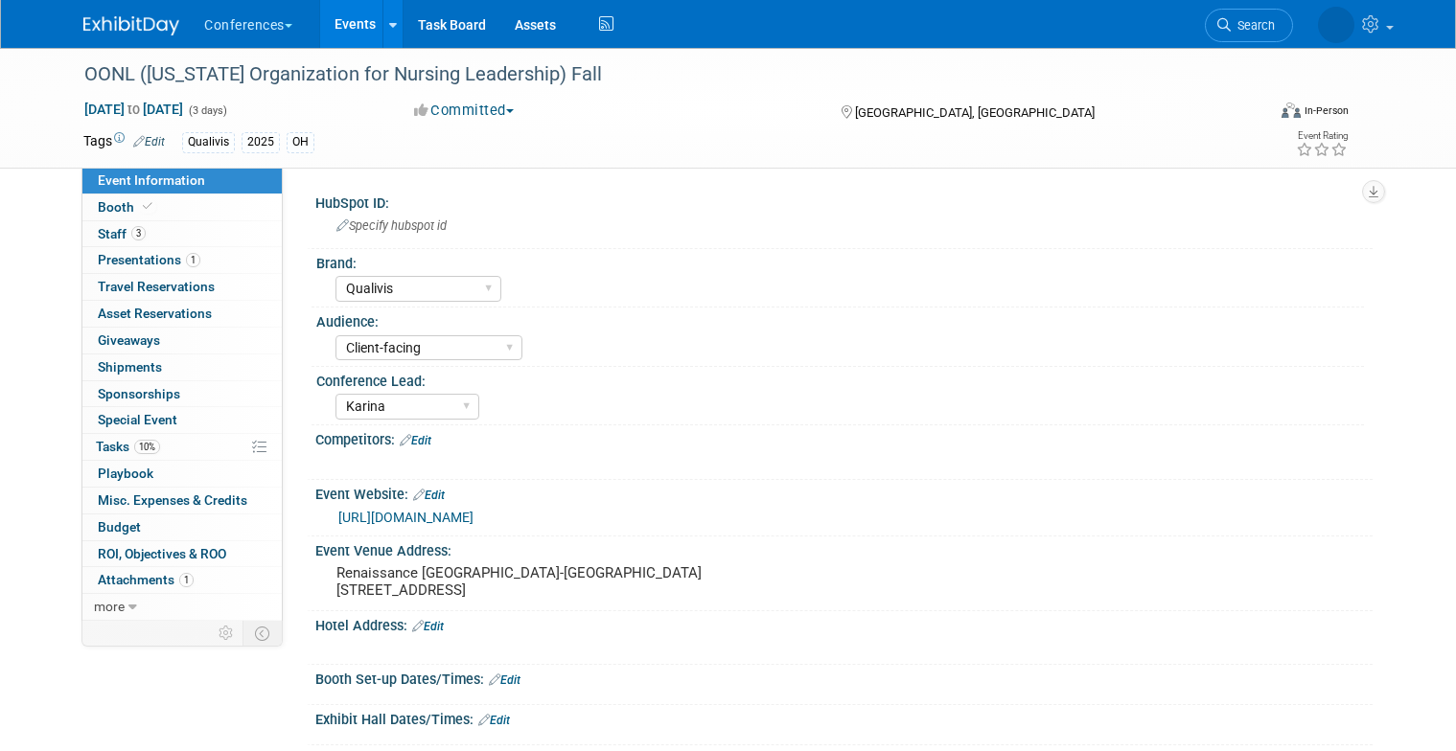  What do you see at coordinates (843, 548) in the screenshot?
I see `div: Event Venue Address:` at bounding box center [843, 548].